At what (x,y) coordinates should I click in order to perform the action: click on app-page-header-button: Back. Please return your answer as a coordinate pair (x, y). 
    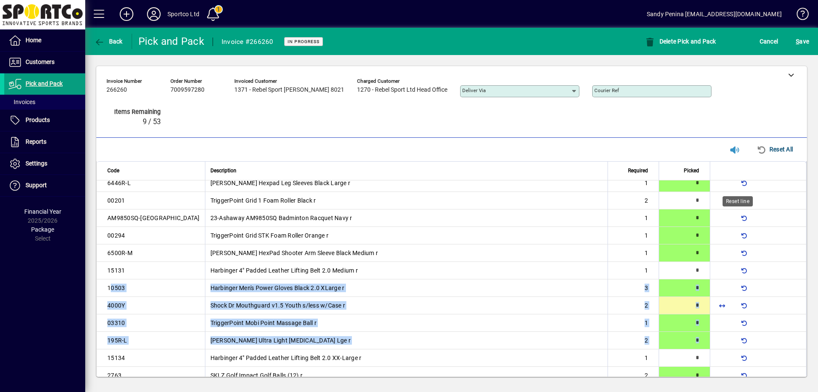
    Looking at the image, I should click on (109, 41).